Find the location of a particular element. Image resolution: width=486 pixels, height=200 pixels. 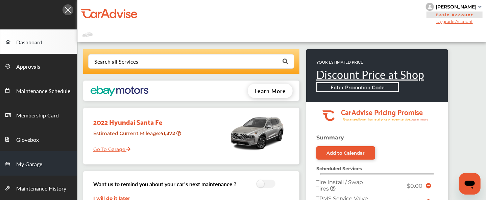

a: Add to Calendar is located at coordinates (346, 153).